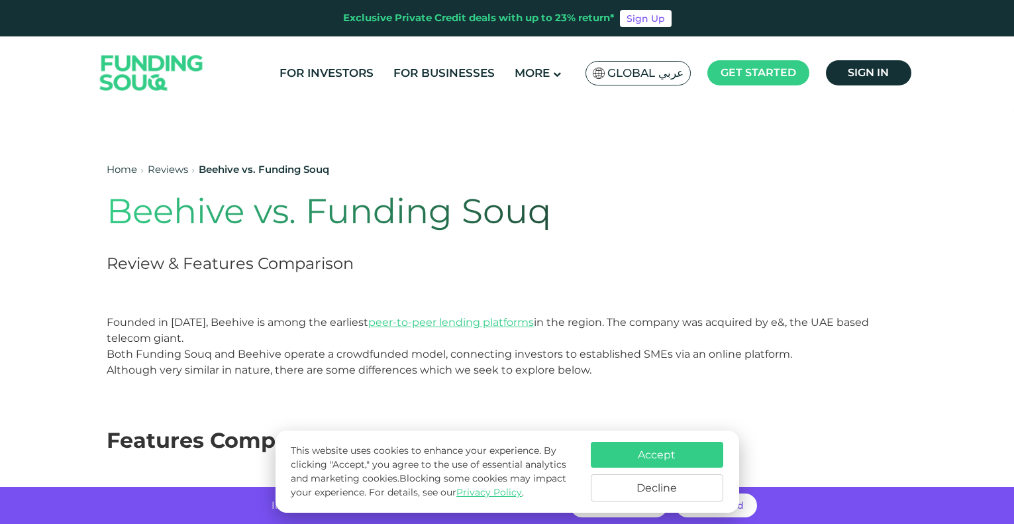  I want to click on span: Global عربي, so click(645, 73).